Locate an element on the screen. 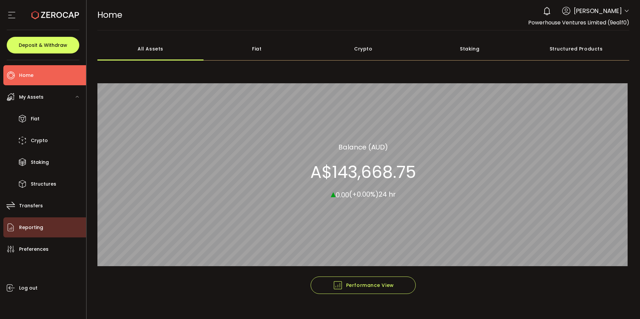  span: Staking is located at coordinates (40, 162).